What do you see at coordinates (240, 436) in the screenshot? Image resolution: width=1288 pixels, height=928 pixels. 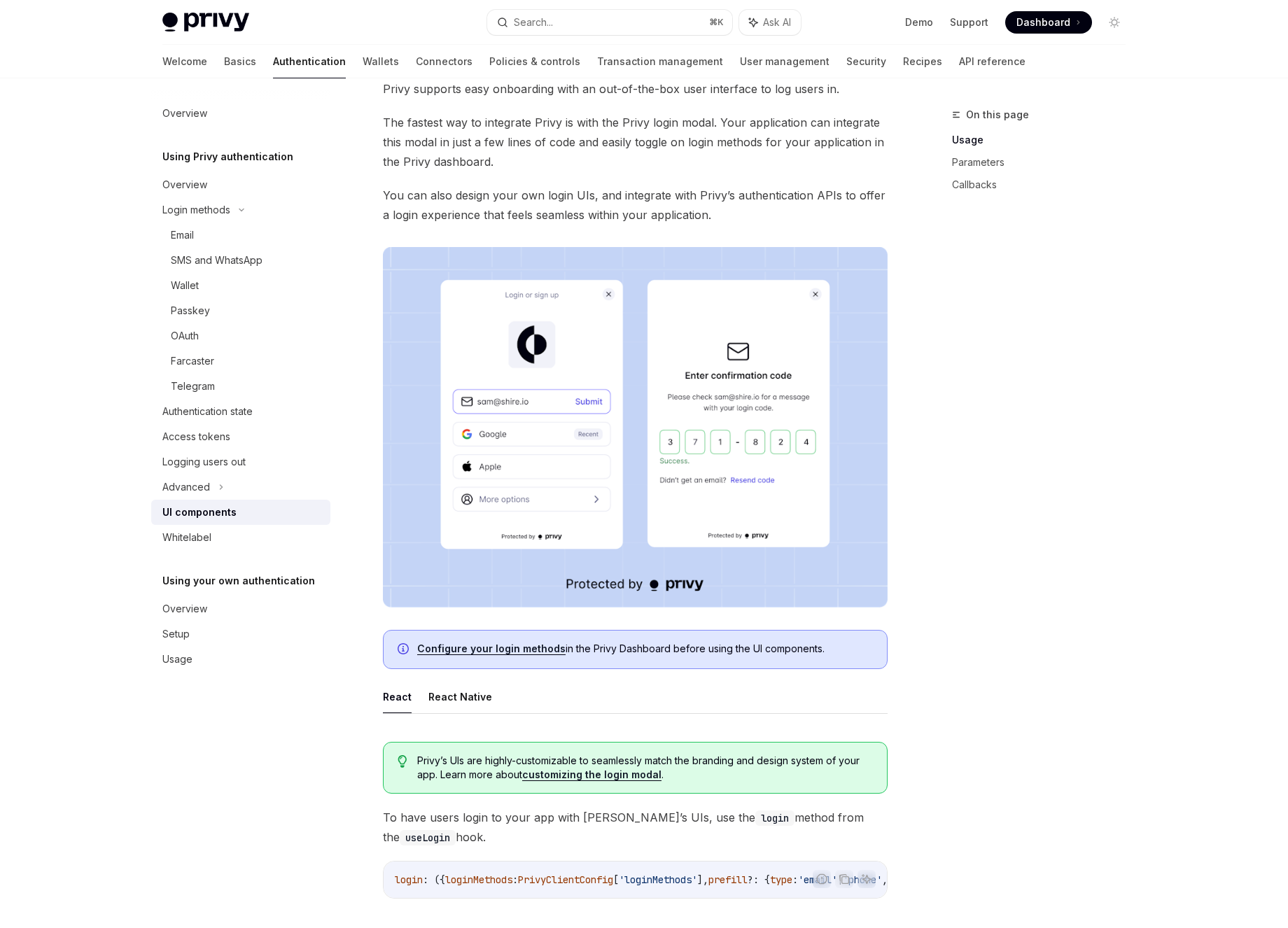 I see `a: Access tokens` at bounding box center [240, 436].